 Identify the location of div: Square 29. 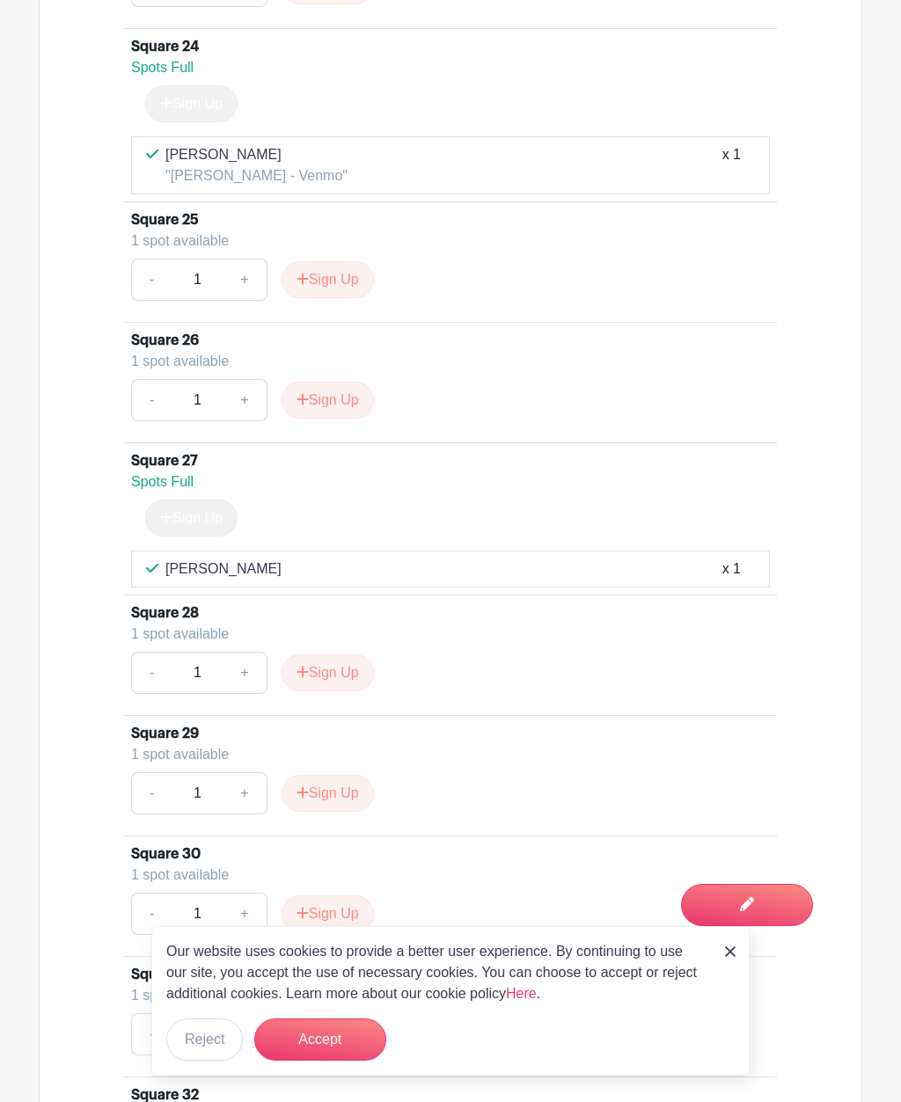
(164, 734).